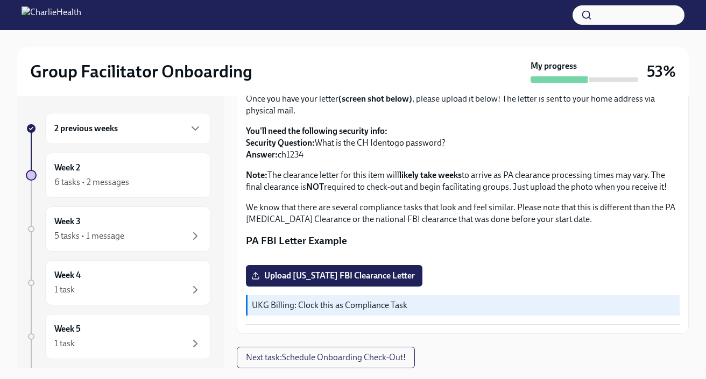 The height and width of the screenshot is (379, 706). Describe the element at coordinates (91, 182) in the screenshot. I see `div: 6 tasks • 2 messages` at that location.